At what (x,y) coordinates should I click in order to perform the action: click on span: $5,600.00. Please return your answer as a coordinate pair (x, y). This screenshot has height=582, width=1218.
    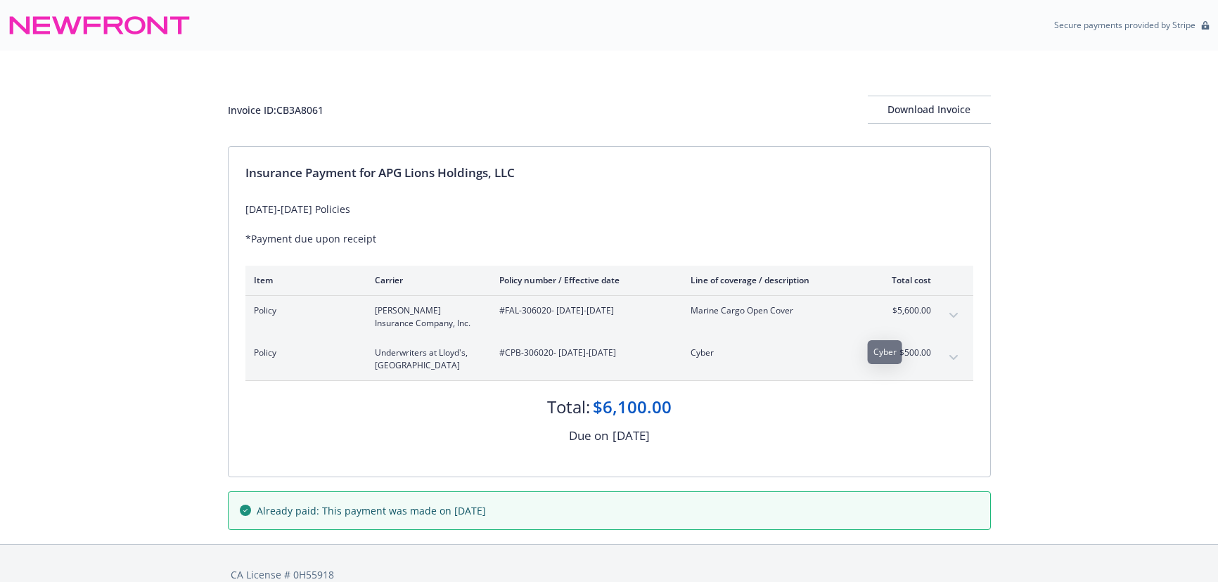
    Looking at the image, I should click on (904, 311).